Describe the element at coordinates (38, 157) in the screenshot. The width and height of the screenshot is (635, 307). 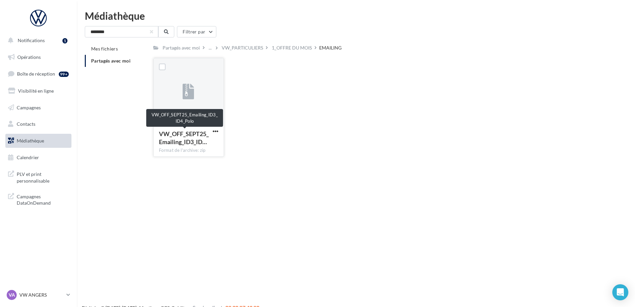
I see `a: Calendrier` at that location.